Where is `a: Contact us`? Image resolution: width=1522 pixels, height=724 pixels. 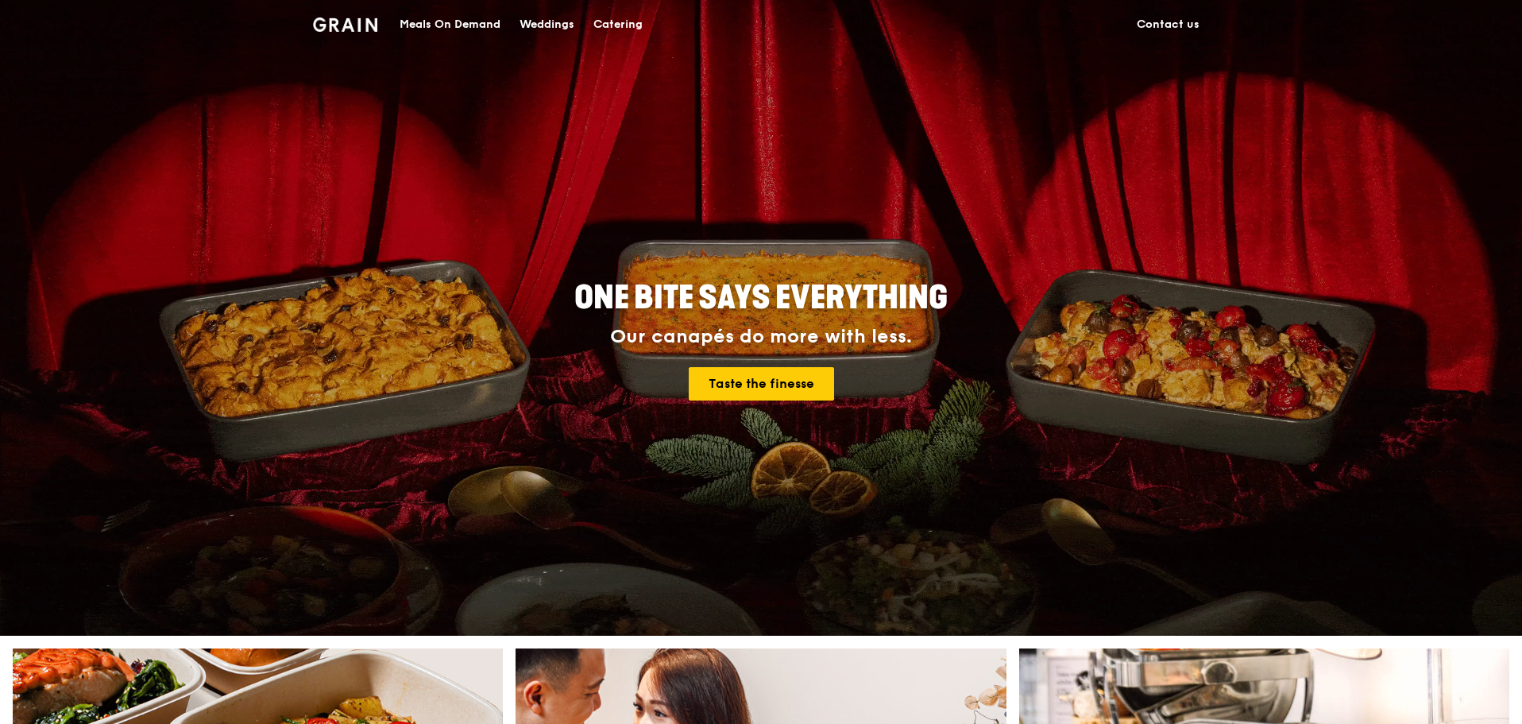 a: Contact us is located at coordinates (1168, 25).